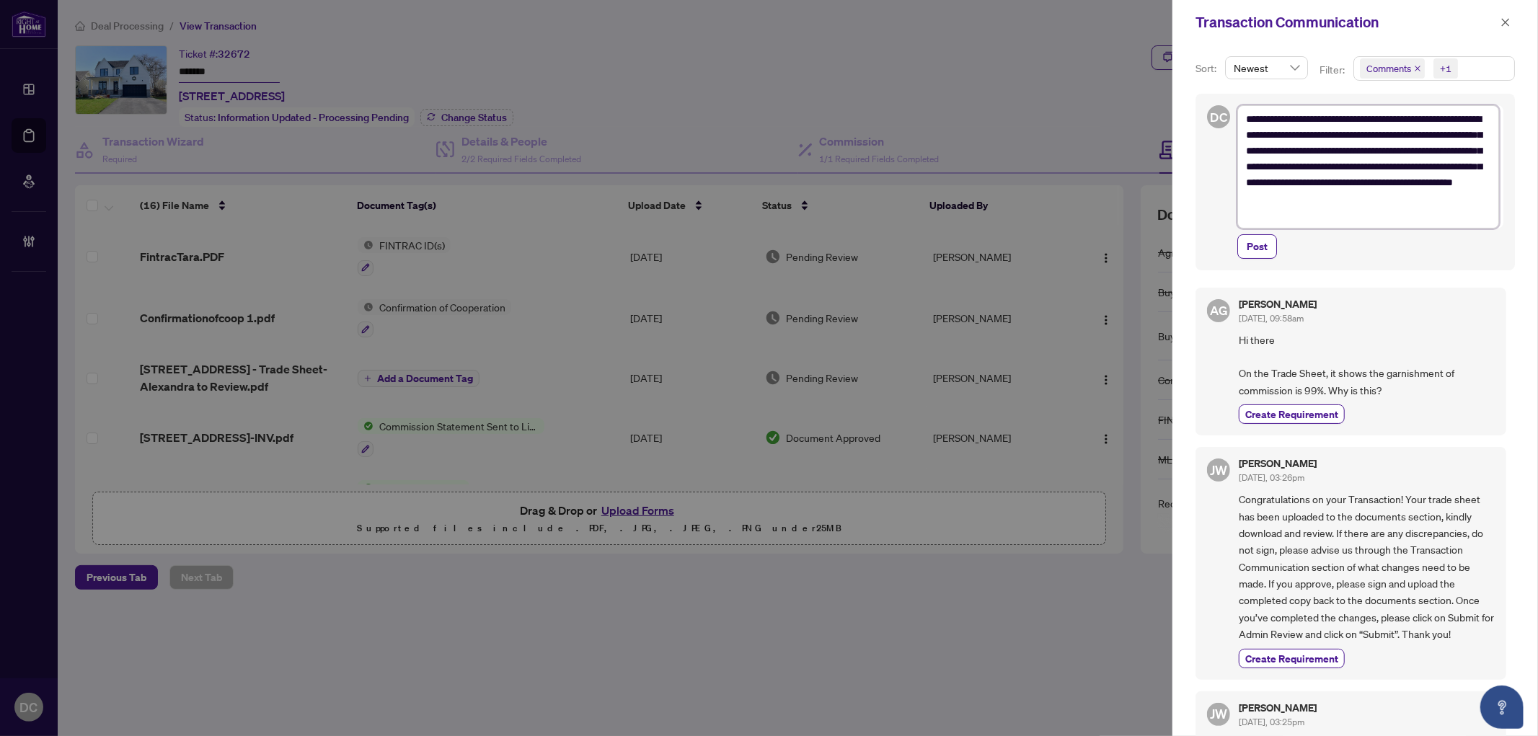  What do you see at coordinates (1345, 22) in the screenshot?
I see `div: Transaction Communication` at bounding box center [1345, 22].